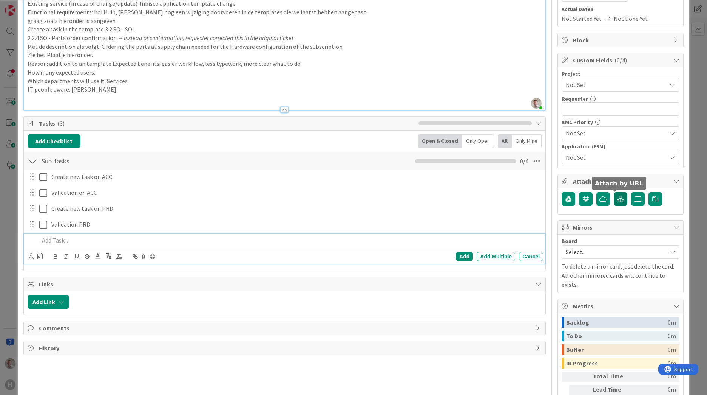  What do you see at coordinates (617, 363) in the screenshot?
I see `div: In Progress` at bounding box center [617, 363].